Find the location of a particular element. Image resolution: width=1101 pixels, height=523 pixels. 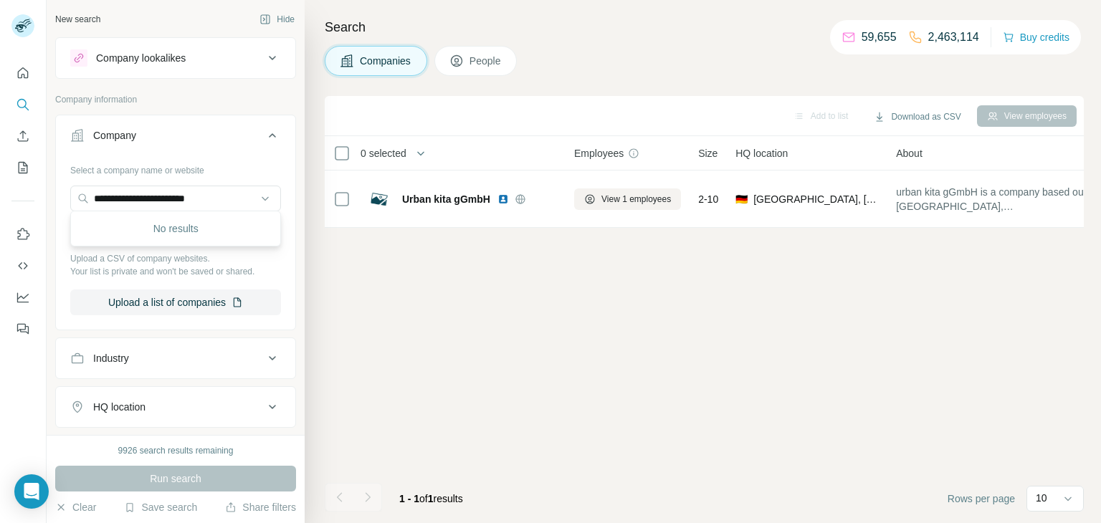

div: Select a company name or website is located at coordinates (176, 168).